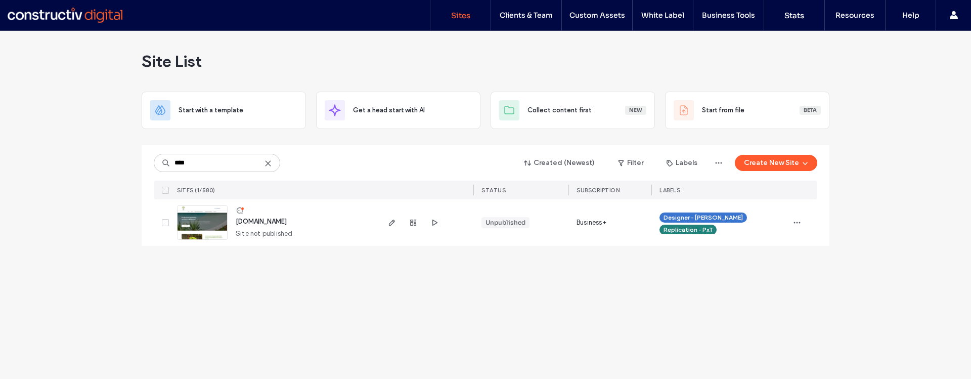 This screenshot has width=971, height=379. I want to click on button: Create New Site, so click(776, 163).